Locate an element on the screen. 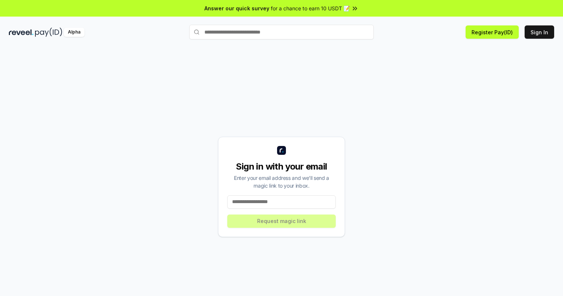  button: Register Pay(ID) is located at coordinates (492, 32).